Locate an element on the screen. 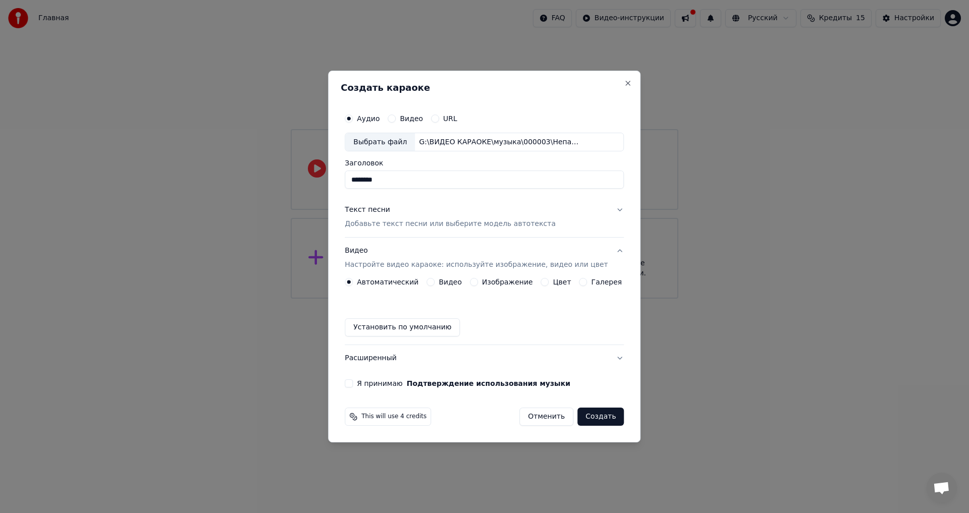  div: G:\ВИДЕО КАРАОКЕ\музыка\000003\Непара 2.mp3 is located at coordinates (501, 142).